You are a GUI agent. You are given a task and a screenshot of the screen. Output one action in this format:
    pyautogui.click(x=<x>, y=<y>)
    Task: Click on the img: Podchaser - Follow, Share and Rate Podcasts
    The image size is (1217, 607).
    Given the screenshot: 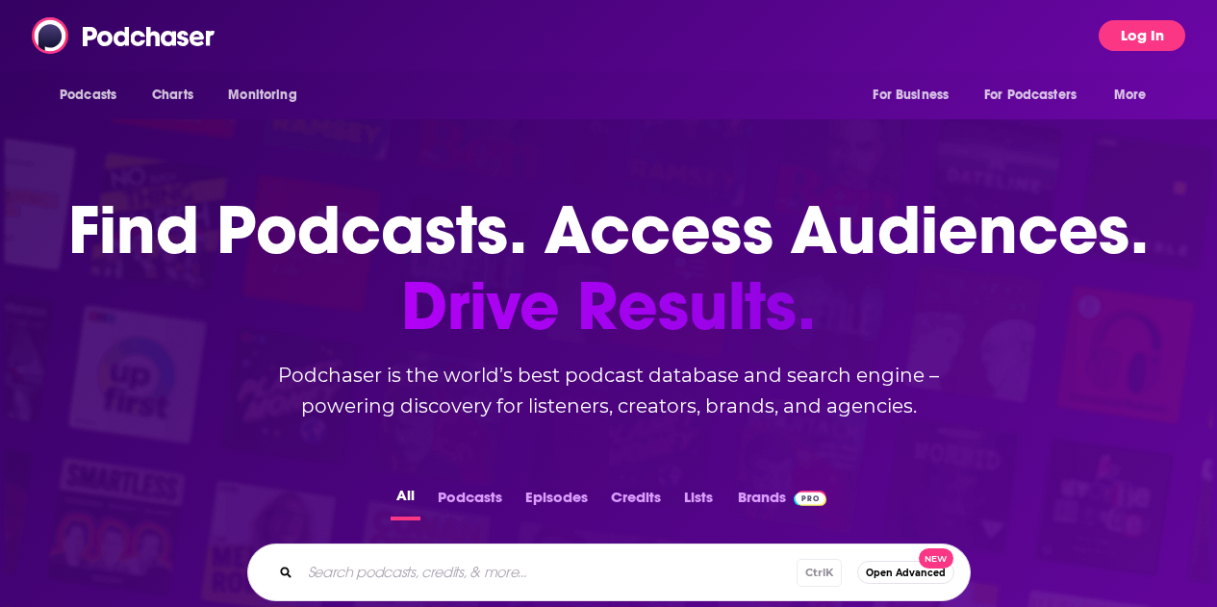 What is the action you would take?
    pyautogui.click(x=124, y=36)
    